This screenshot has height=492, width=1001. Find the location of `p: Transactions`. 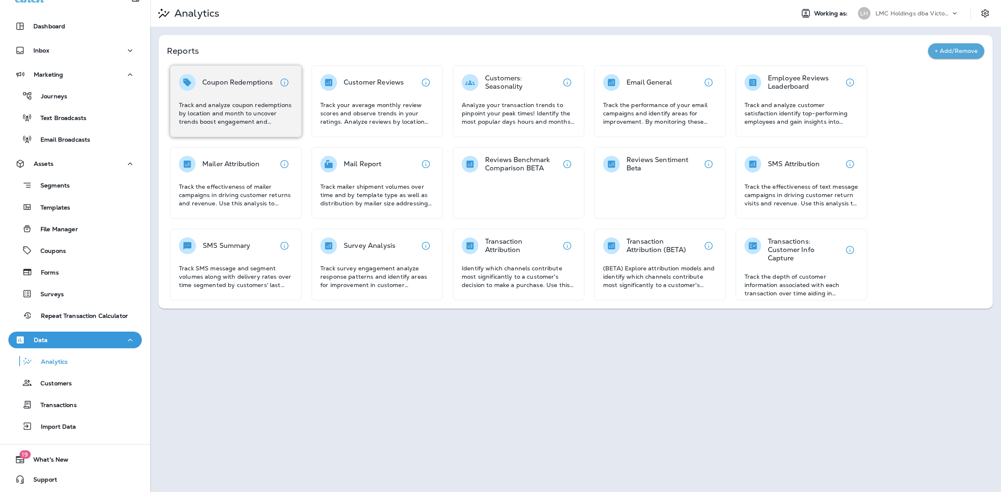

p: Transactions is located at coordinates (54, 406).